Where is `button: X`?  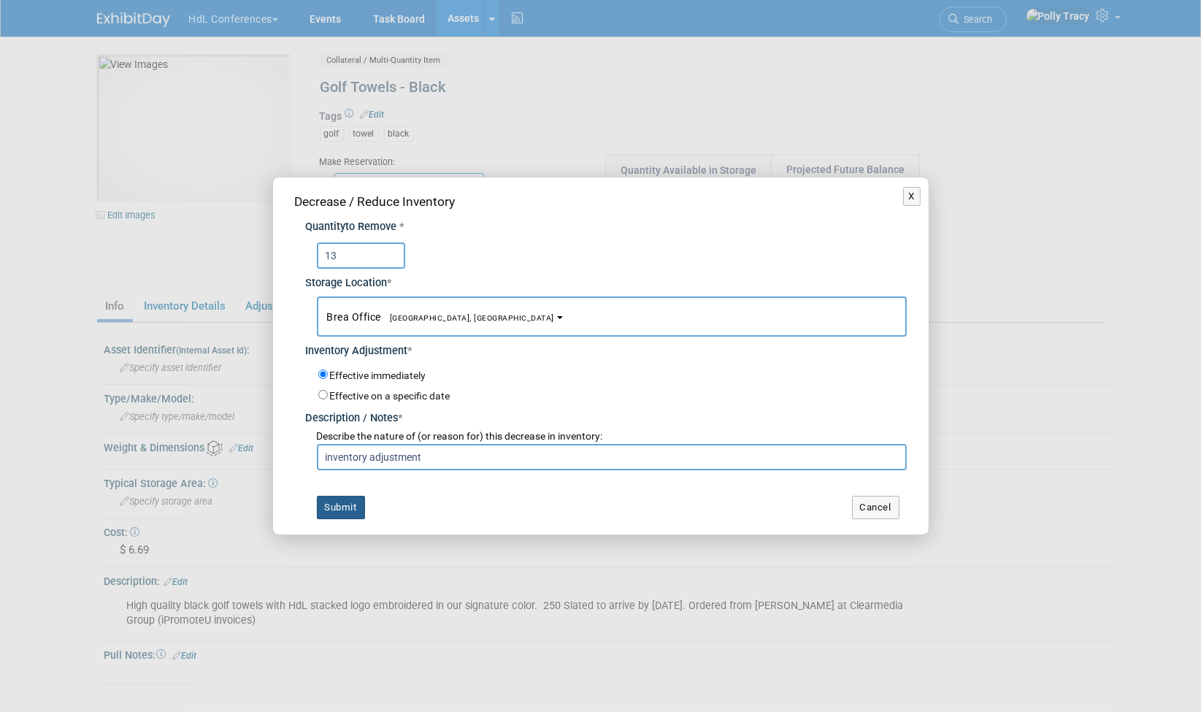 button: X is located at coordinates (912, 196).